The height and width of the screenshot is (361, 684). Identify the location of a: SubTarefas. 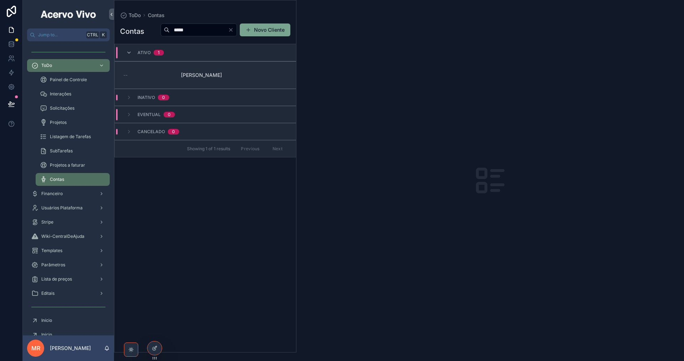
(73, 151).